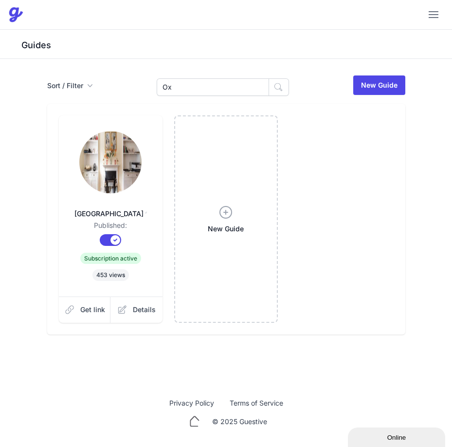 The image size is (452, 447). What do you see at coordinates (240, 422) in the screenshot?
I see `div: © 2025 Guestive` at bounding box center [240, 422].